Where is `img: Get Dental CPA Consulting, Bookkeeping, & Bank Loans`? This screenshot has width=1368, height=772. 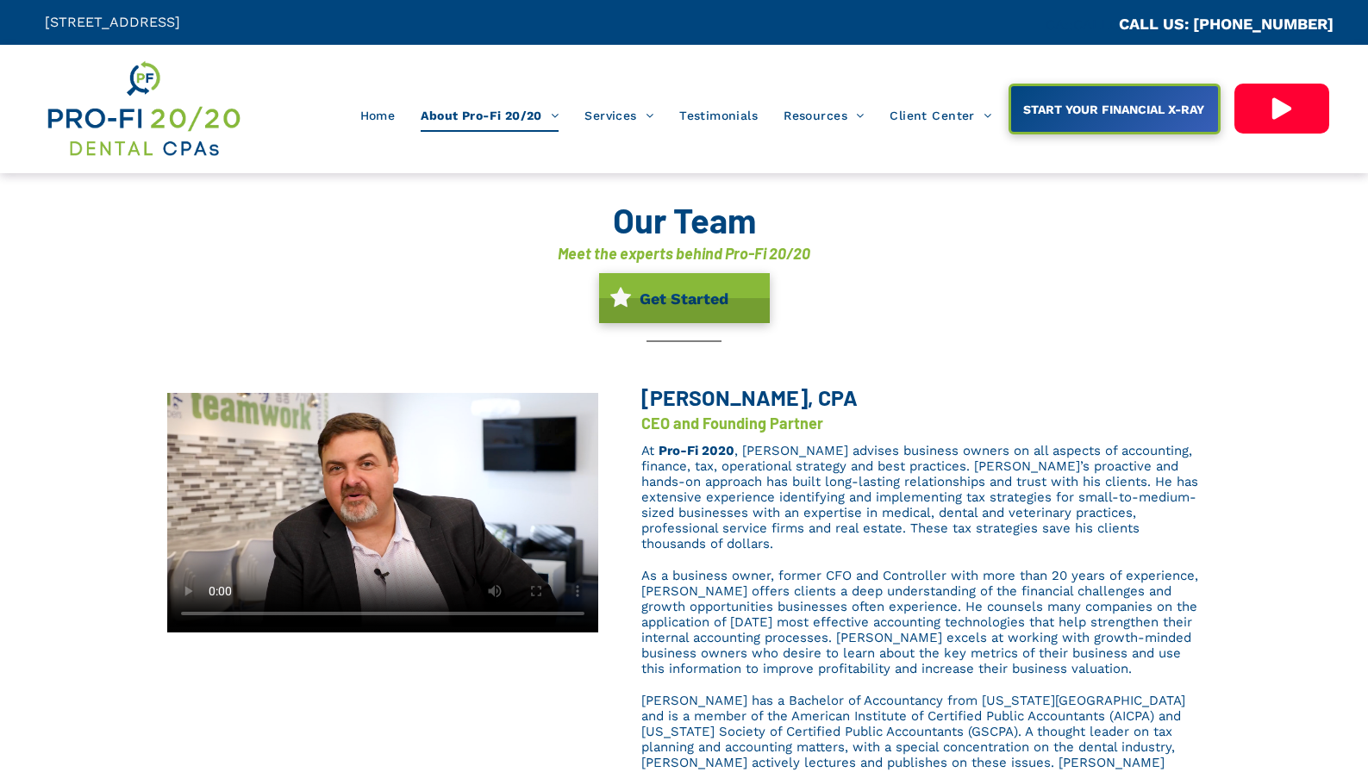 img: Get Dental CPA Consulting, Bookkeeping, & Bank Loans is located at coordinates (143, 109).